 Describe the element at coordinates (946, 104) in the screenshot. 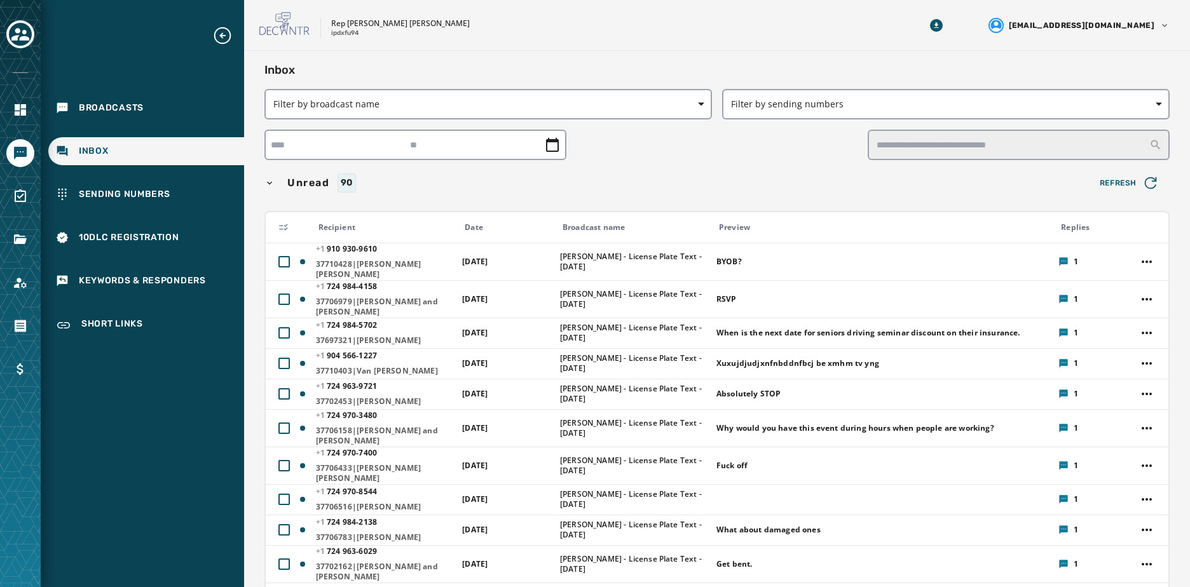

I see `span: Filter by sending numbers` at that location.